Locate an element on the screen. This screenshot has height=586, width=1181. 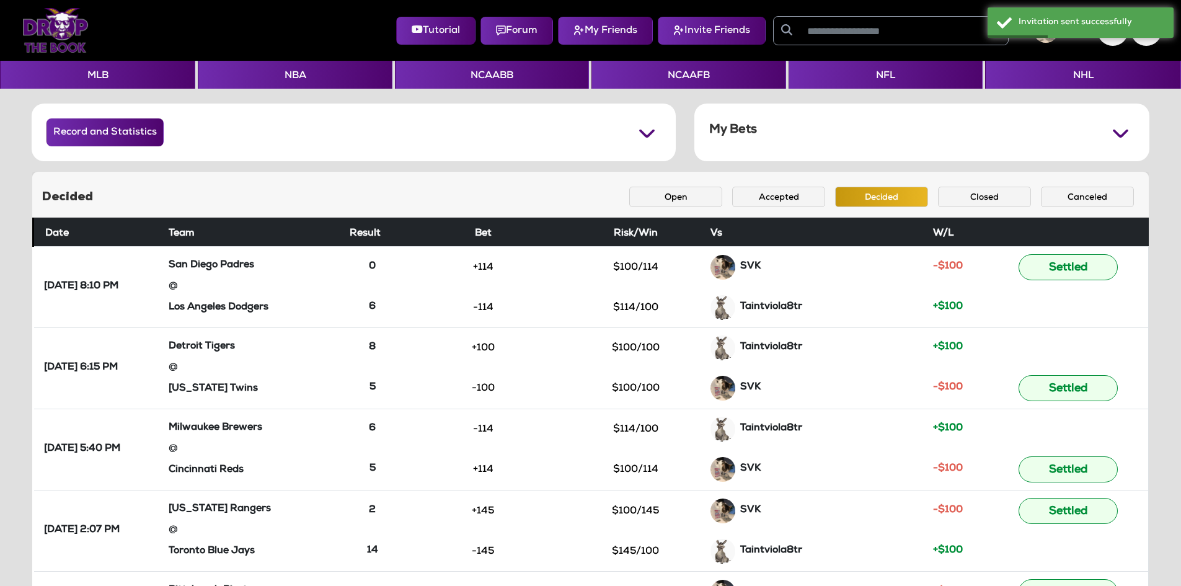
button: NCAAFB is located at coordinates (688, 74).